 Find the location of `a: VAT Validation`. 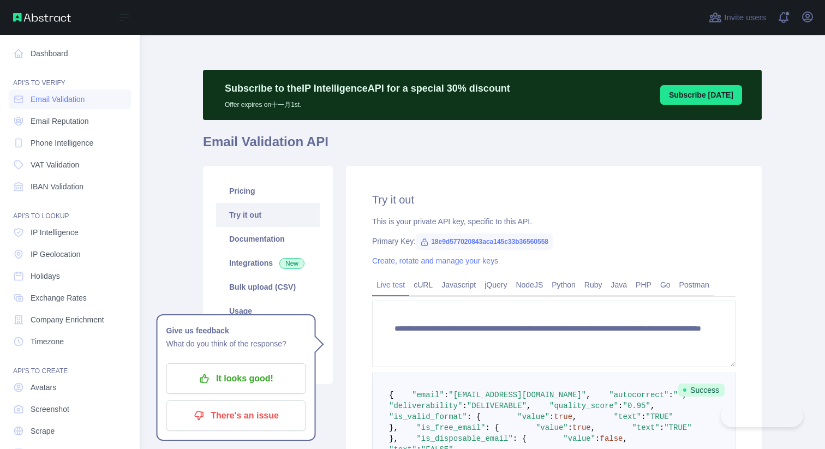

a: VAT Validation is located at coordinates (70, 165).